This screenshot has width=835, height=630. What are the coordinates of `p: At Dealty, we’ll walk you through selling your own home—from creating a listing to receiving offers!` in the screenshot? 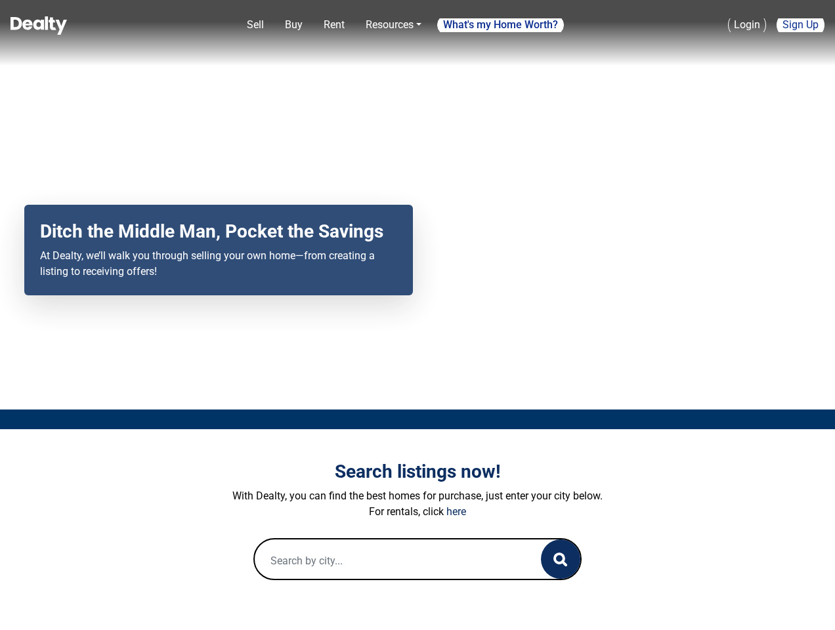 It's located at (219, 264).